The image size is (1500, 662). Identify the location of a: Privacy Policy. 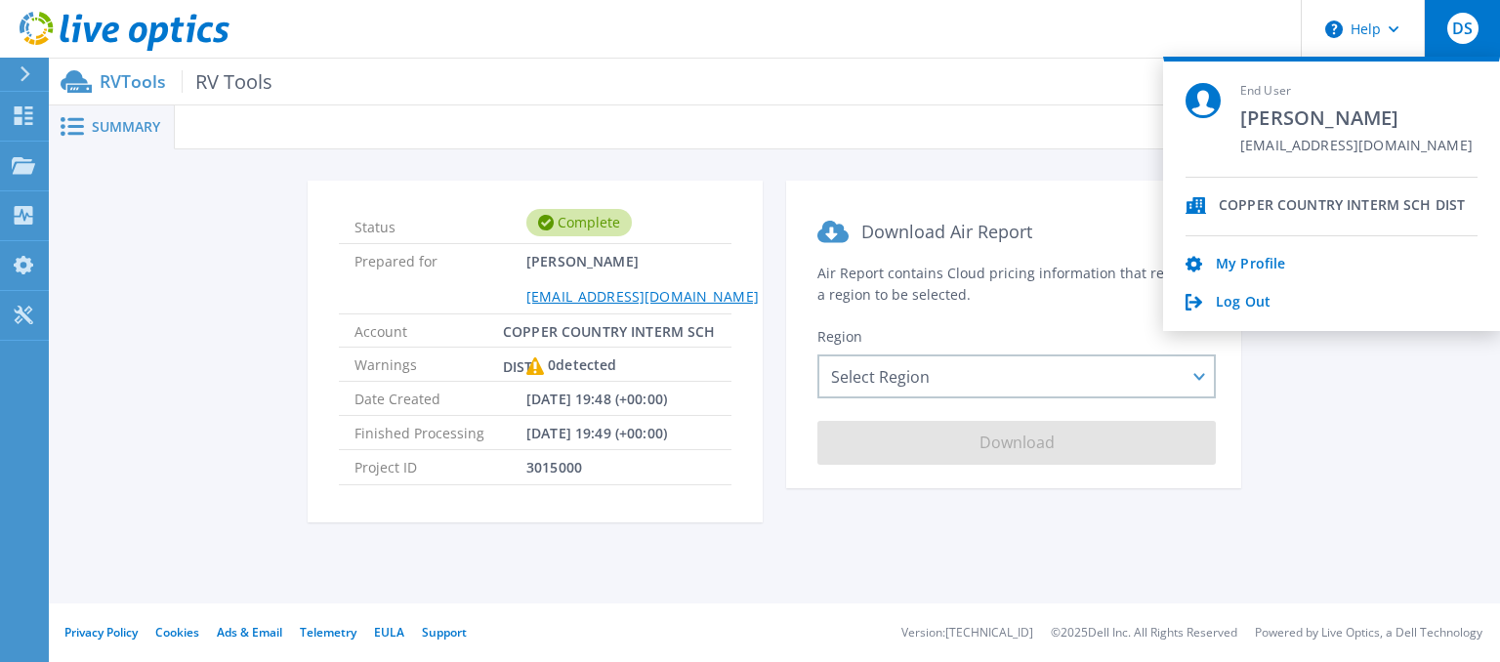
(101, 632).